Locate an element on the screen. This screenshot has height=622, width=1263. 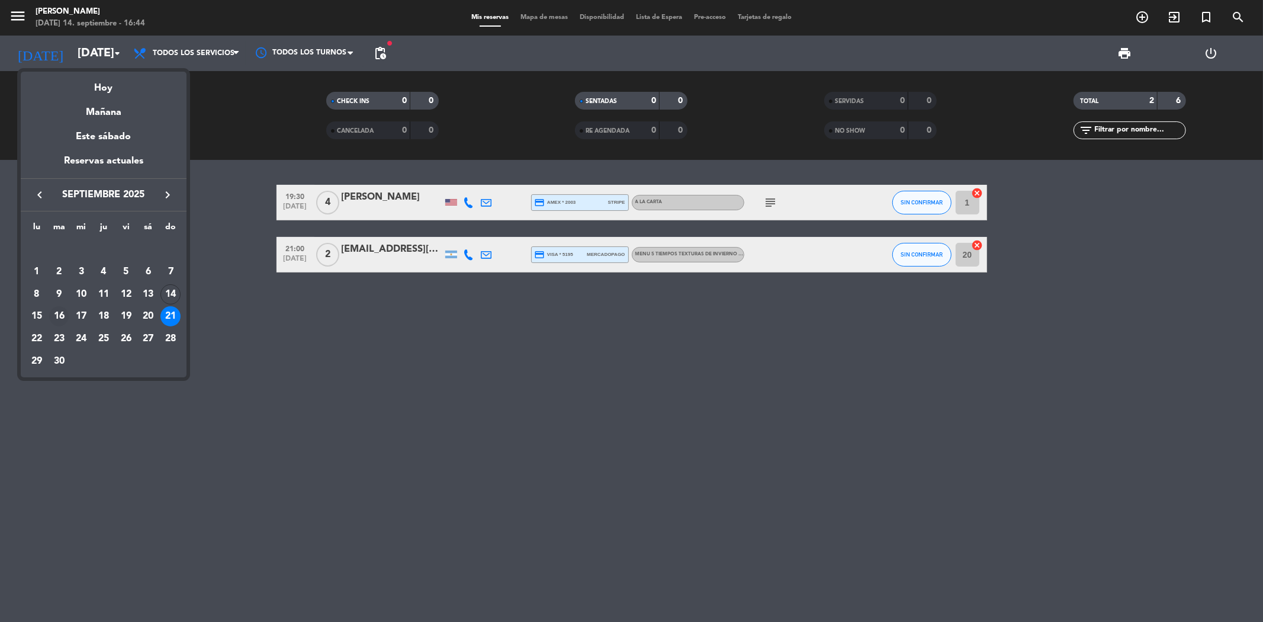
div: 10 is located at coordinates (81, 294).